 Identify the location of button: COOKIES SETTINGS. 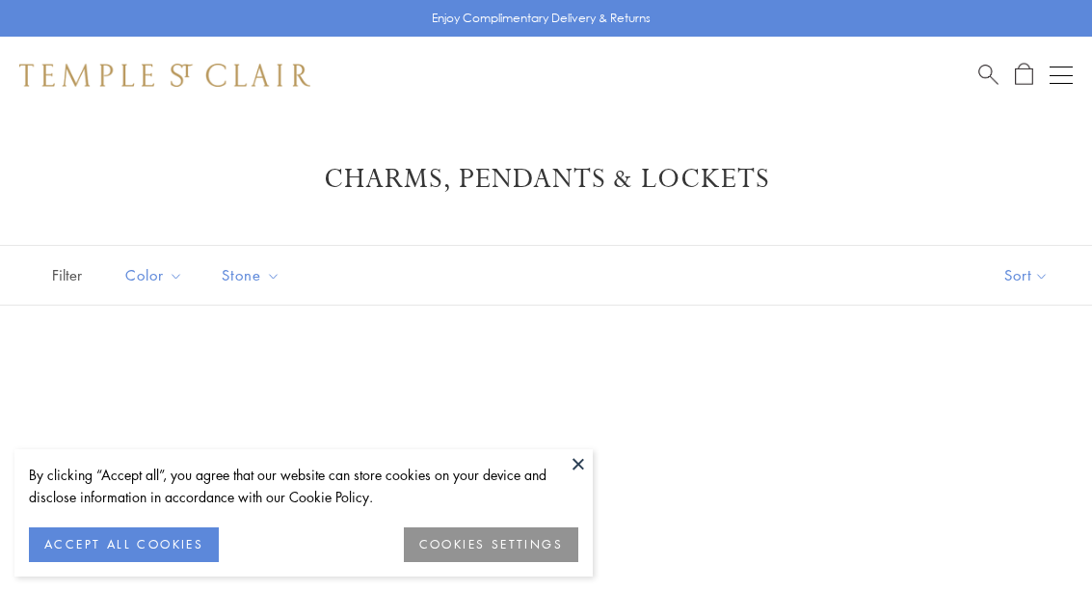
(491, 545).